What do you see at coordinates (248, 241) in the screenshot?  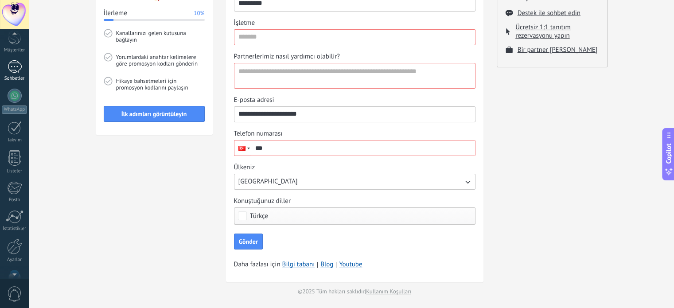 I see `span: Gönder` at bounding box center [248, 241].